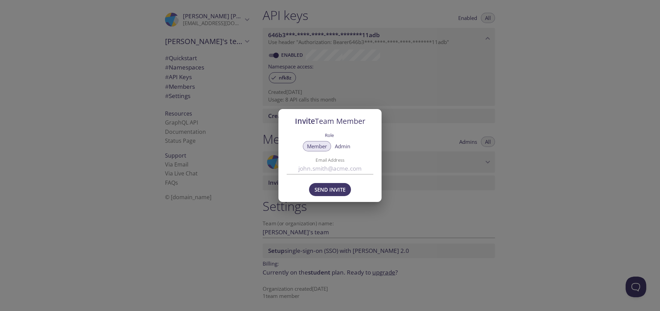  What do you see at coordinates (330, 160) in the screenshot?
I see `label: Email Address` at bounding box center [330, 160].